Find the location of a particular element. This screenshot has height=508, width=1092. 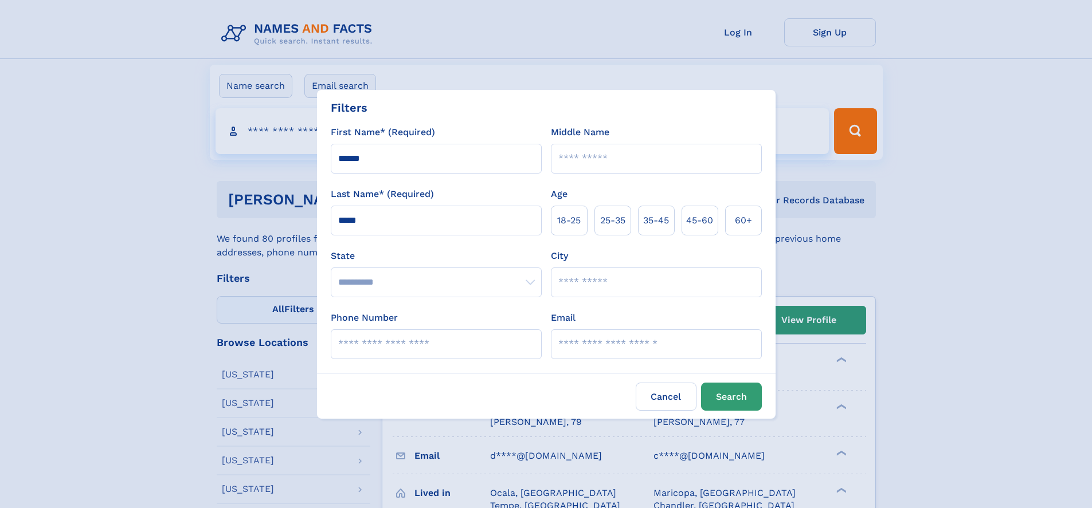

button: Search is located at coordinates (731, 397).